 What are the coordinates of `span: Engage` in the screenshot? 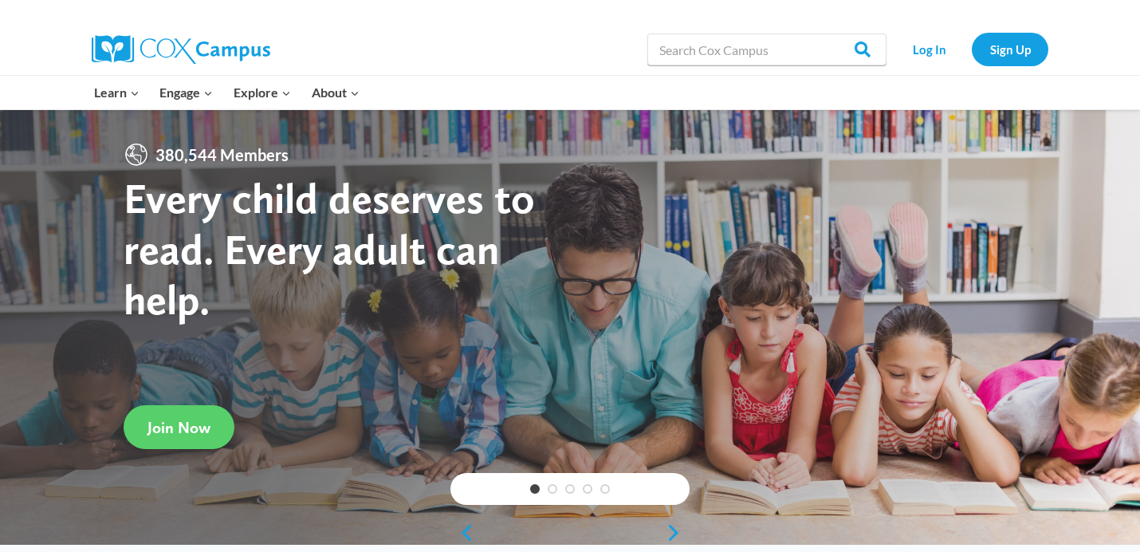 It's located at (186, 93).